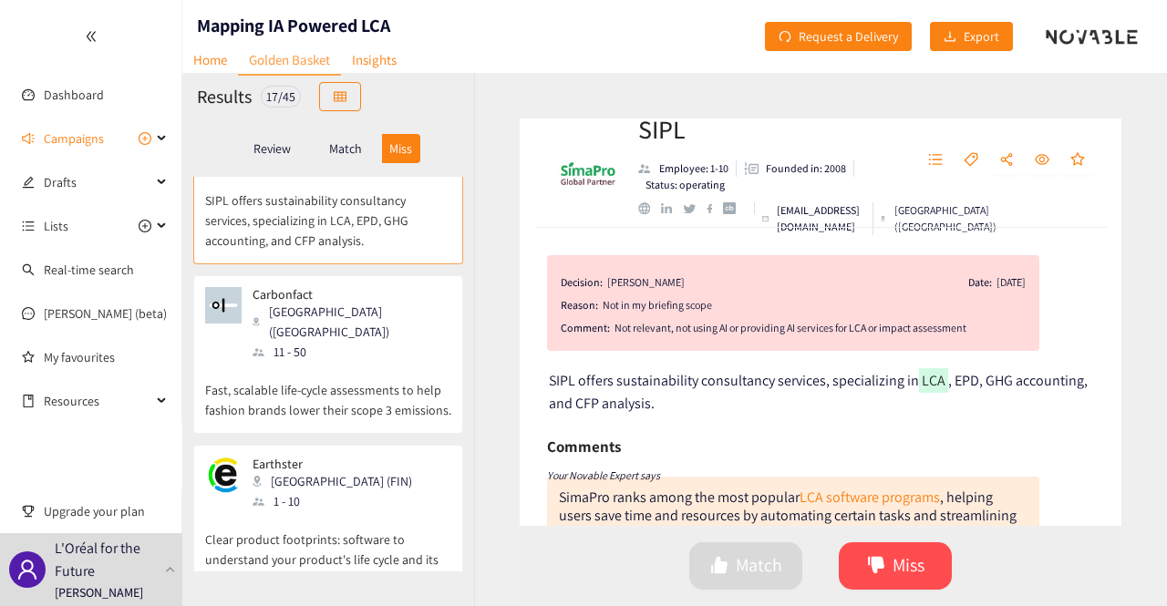  I want to click on button: eye, so click(1042, 160).